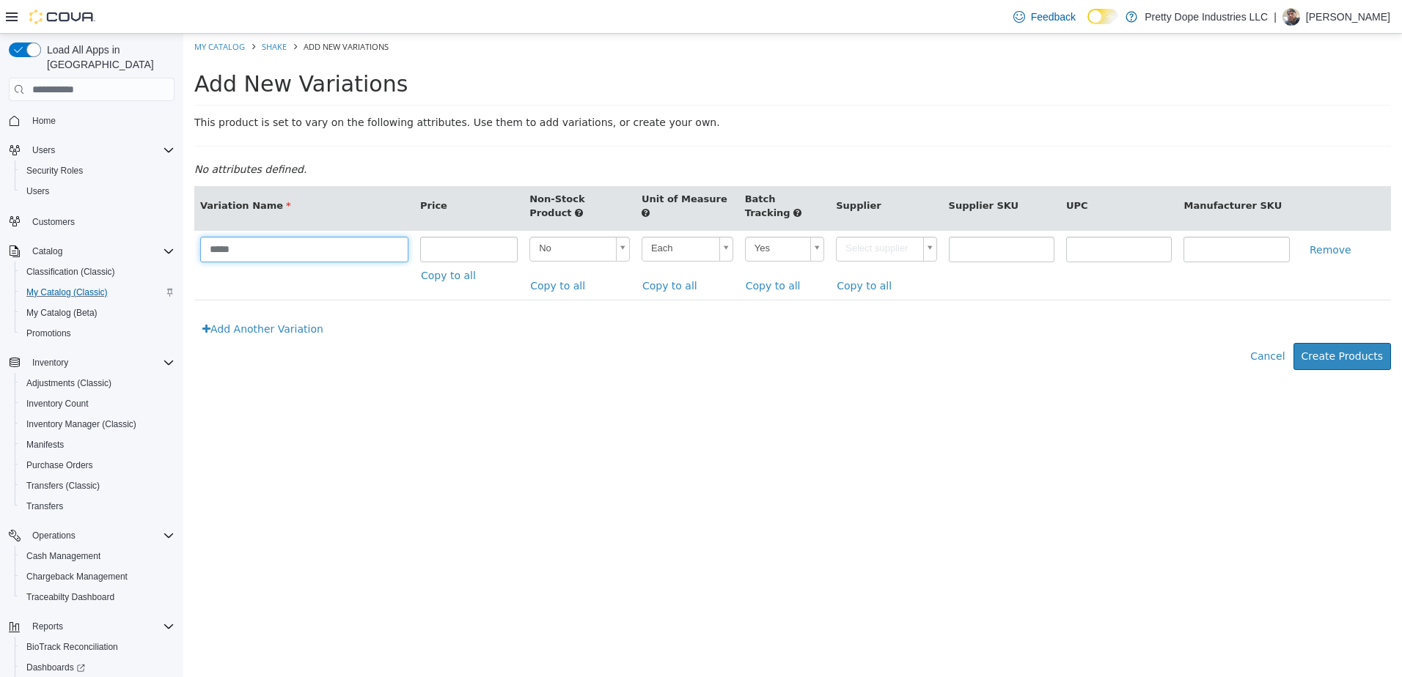  I want to click on a: Shake, so click(91, 12).